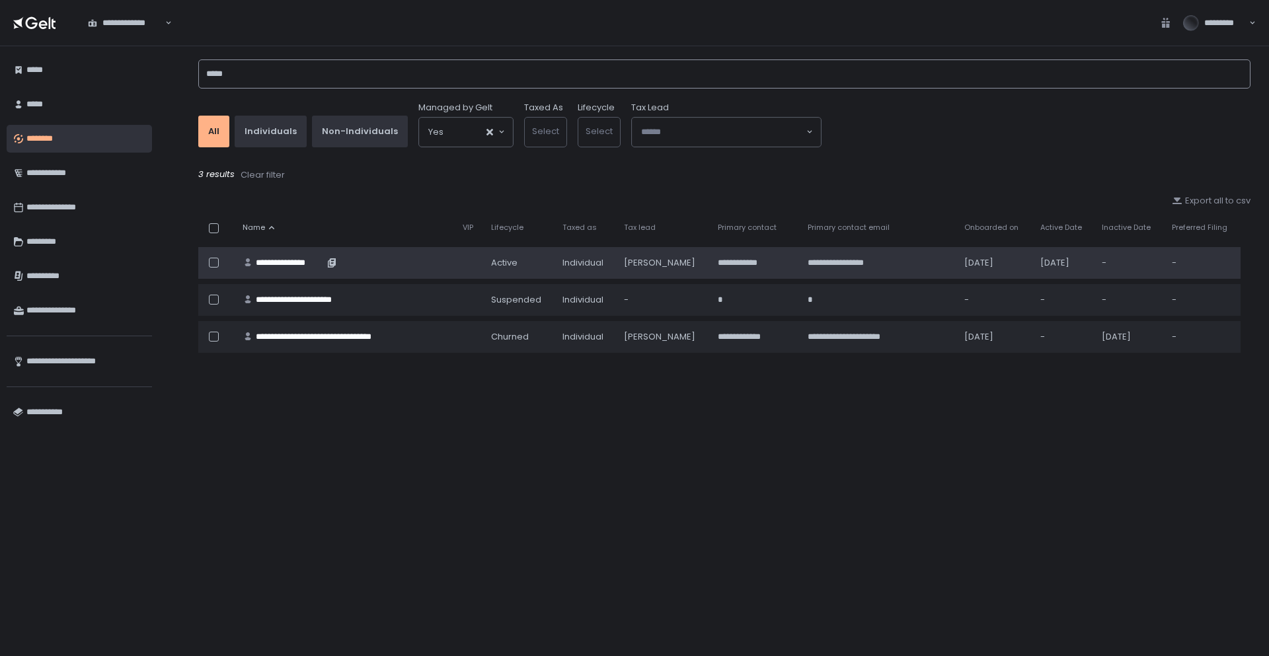  I want to click on span: Name, so click(254, 227).